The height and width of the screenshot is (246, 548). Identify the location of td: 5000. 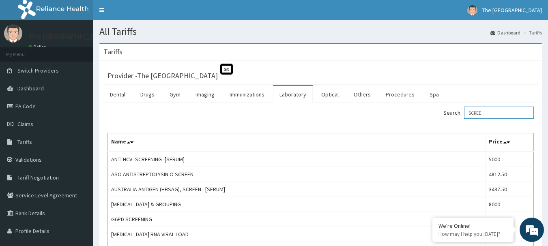
(509, 159).